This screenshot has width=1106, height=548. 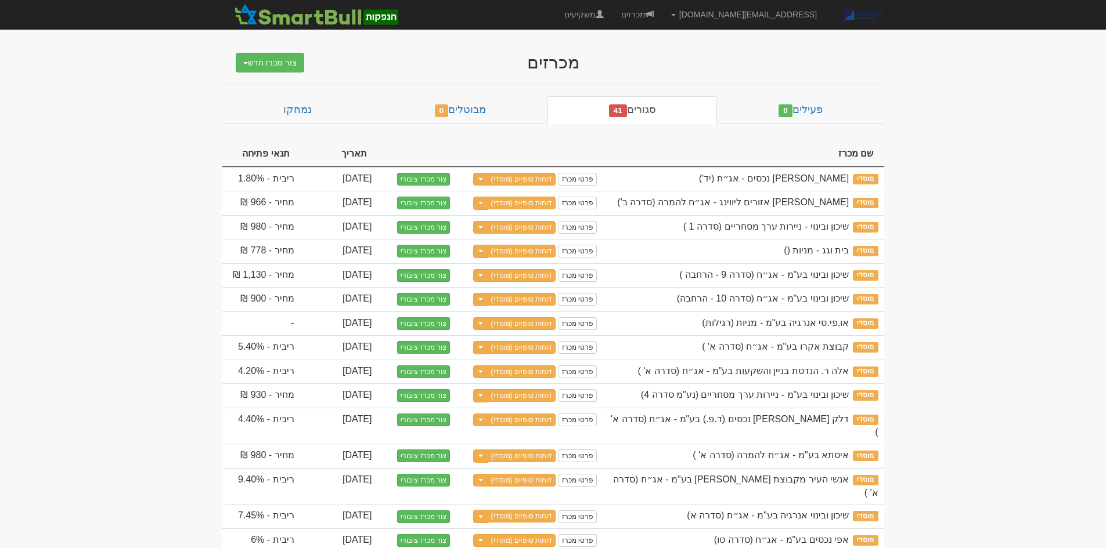 What do you see at coordinates (261, 276) in the screenshot?
I see `td: מחיר - 1,130 ₪` at bounding box center [261, 276].